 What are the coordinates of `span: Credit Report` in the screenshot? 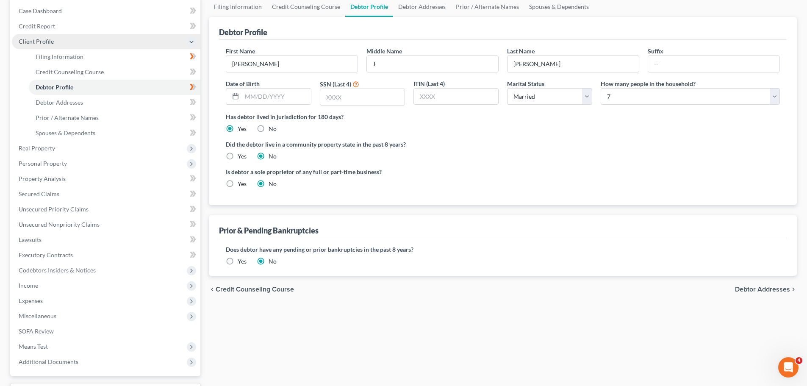 It's located at (37, 26).